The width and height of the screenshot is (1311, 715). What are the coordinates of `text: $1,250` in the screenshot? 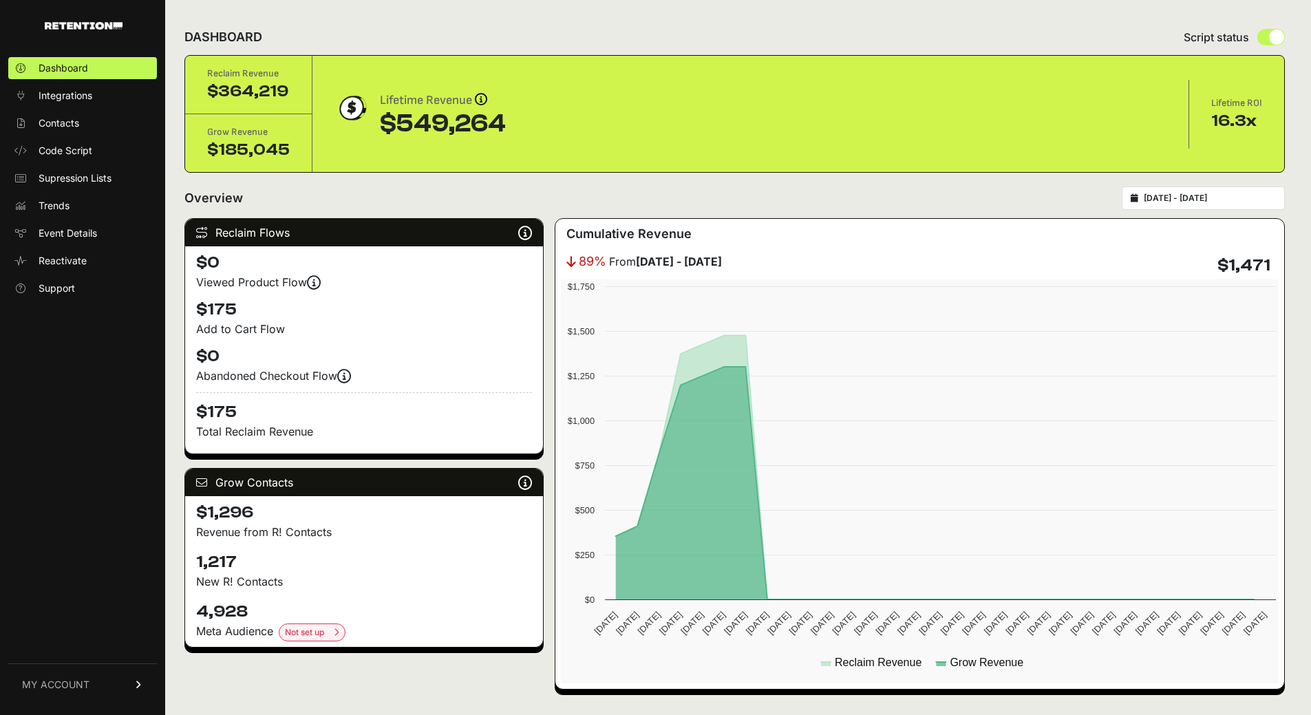 It's located at (581, 376).